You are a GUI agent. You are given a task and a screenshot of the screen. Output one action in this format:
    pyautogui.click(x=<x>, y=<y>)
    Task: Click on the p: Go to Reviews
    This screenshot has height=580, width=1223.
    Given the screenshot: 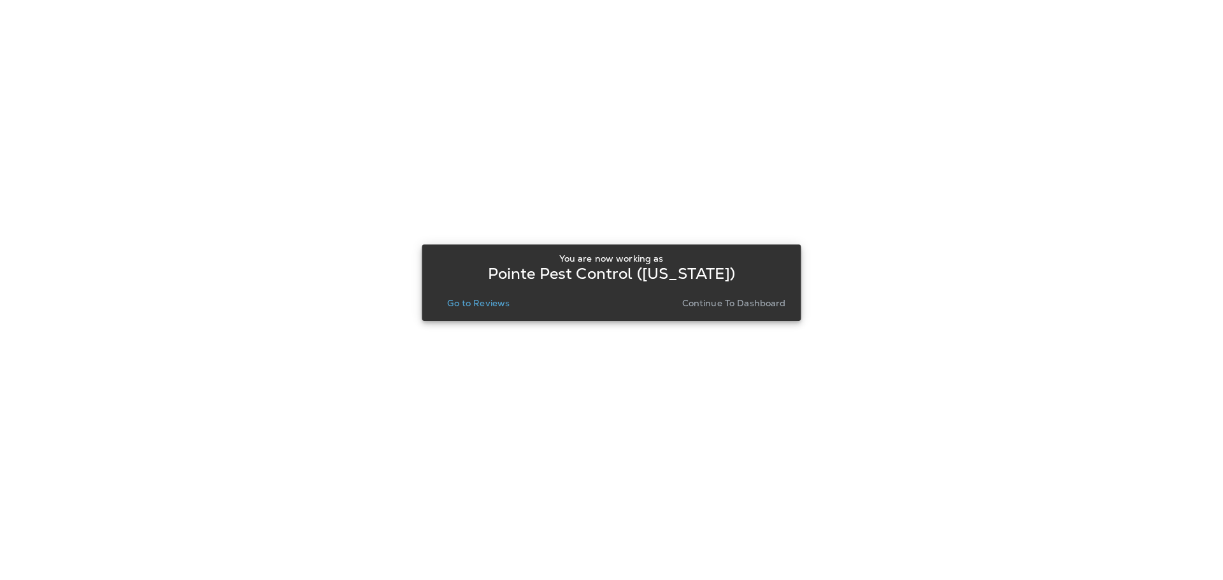 What is the action you would take?
    pyautogui.click(x=478, y=303)
    